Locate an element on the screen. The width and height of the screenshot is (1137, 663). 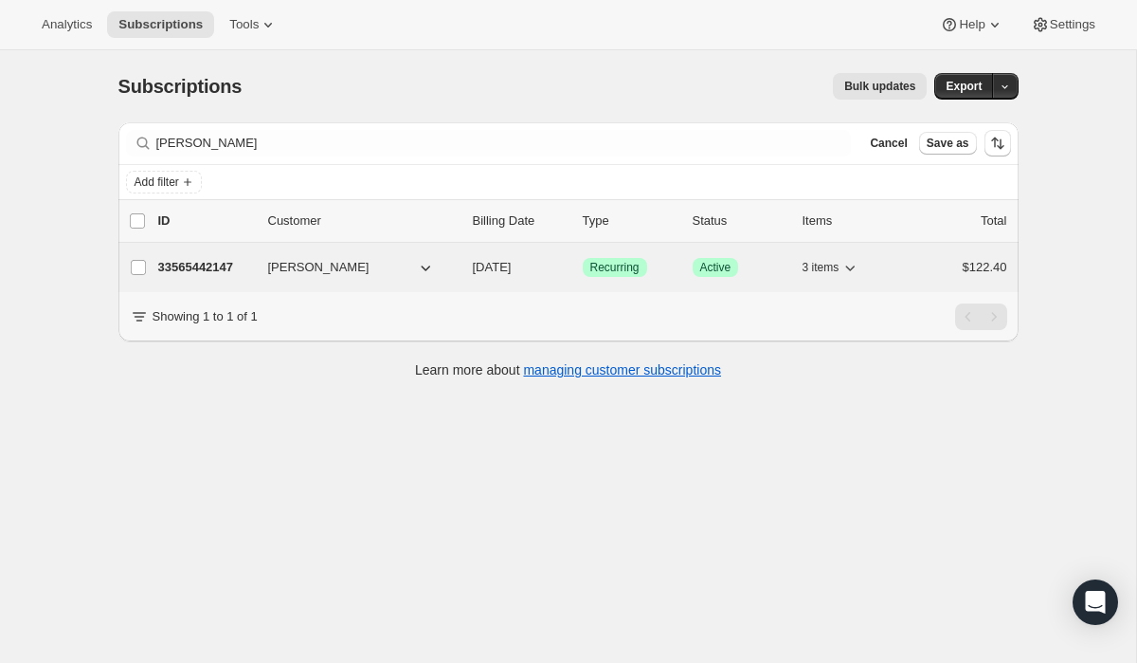
button: Settings is located at coordinates (1064, 25).